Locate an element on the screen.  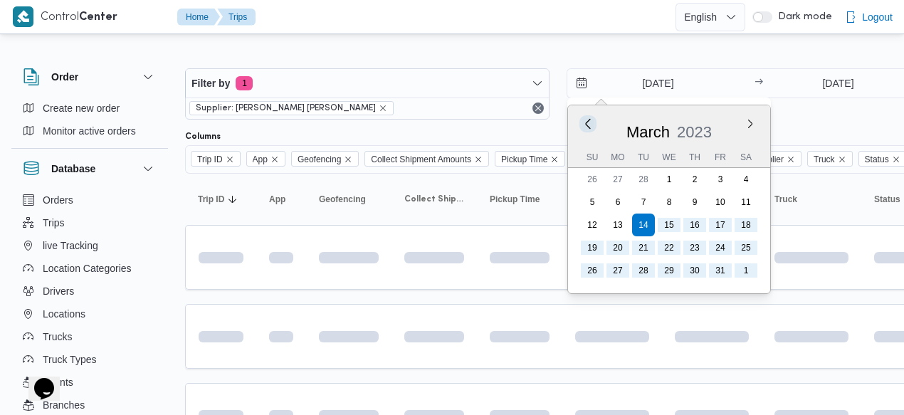
span: Trips is located at coordinates (53, 223).